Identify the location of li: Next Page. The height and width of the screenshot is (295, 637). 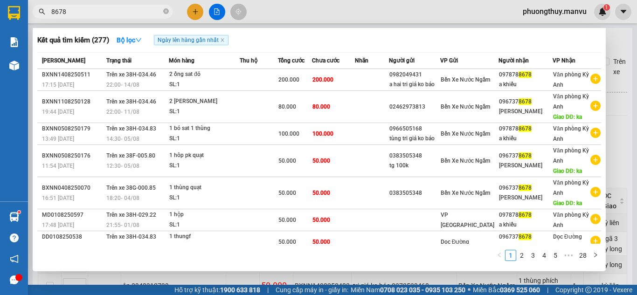
(596, 256).